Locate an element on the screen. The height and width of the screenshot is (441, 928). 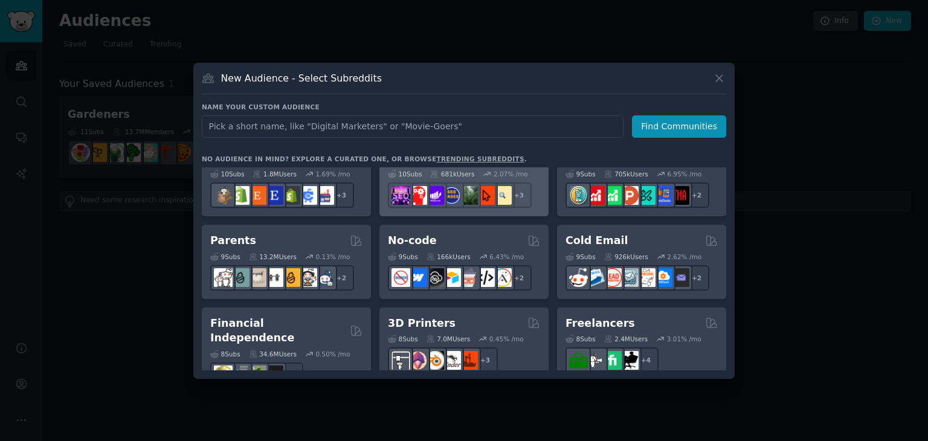
div: 6.95 % /mo is located at coordinates (684, 174).